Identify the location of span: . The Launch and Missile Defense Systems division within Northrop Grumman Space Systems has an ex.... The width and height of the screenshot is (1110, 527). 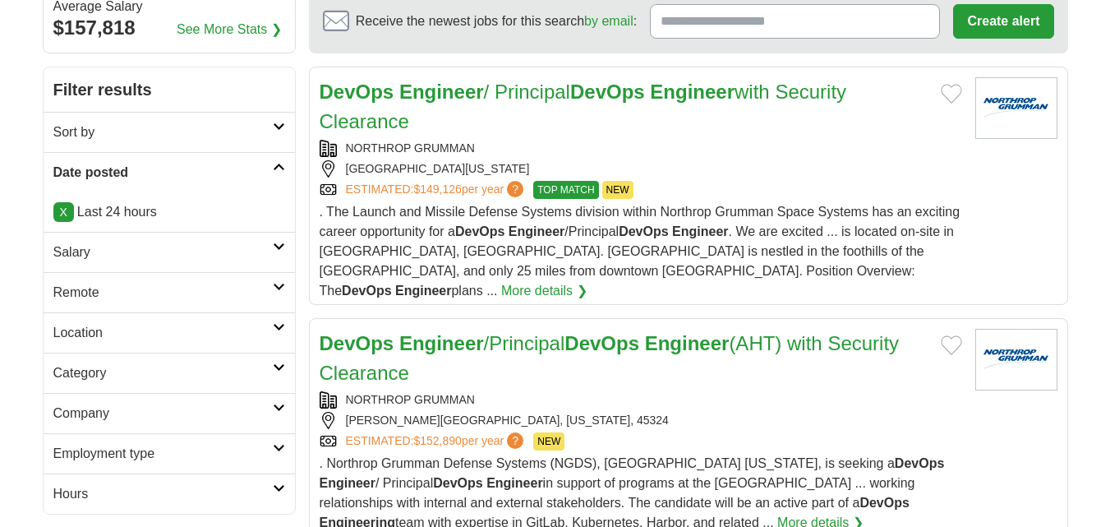
(640, 251).